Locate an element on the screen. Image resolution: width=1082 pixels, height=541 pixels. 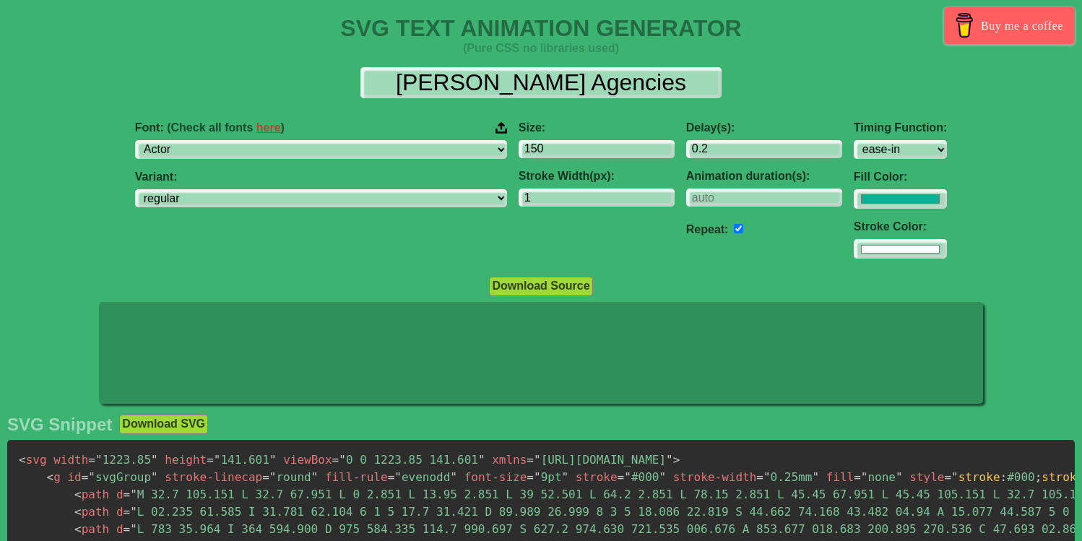
span: fill is located at coordinates (840, 477).